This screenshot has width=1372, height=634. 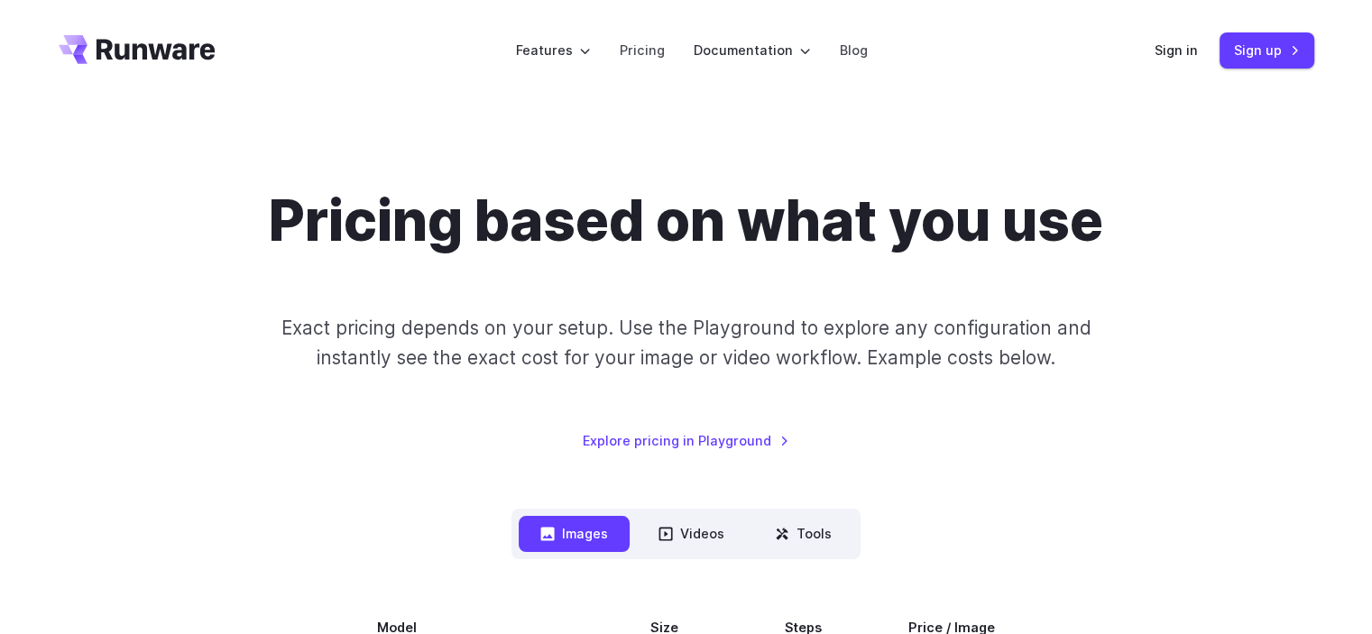 What do you see at coordinates (854, 50) in the screenshot?
I see `a: Blog` at bounding box center [854, 50].